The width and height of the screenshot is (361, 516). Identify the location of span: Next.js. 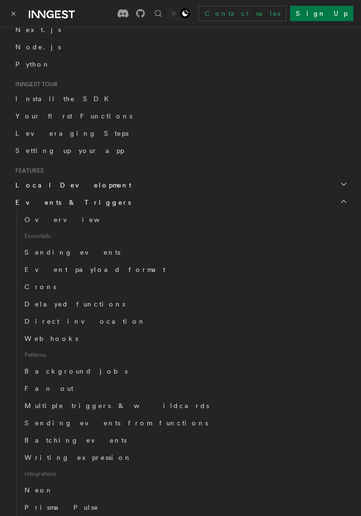
(38, 30).